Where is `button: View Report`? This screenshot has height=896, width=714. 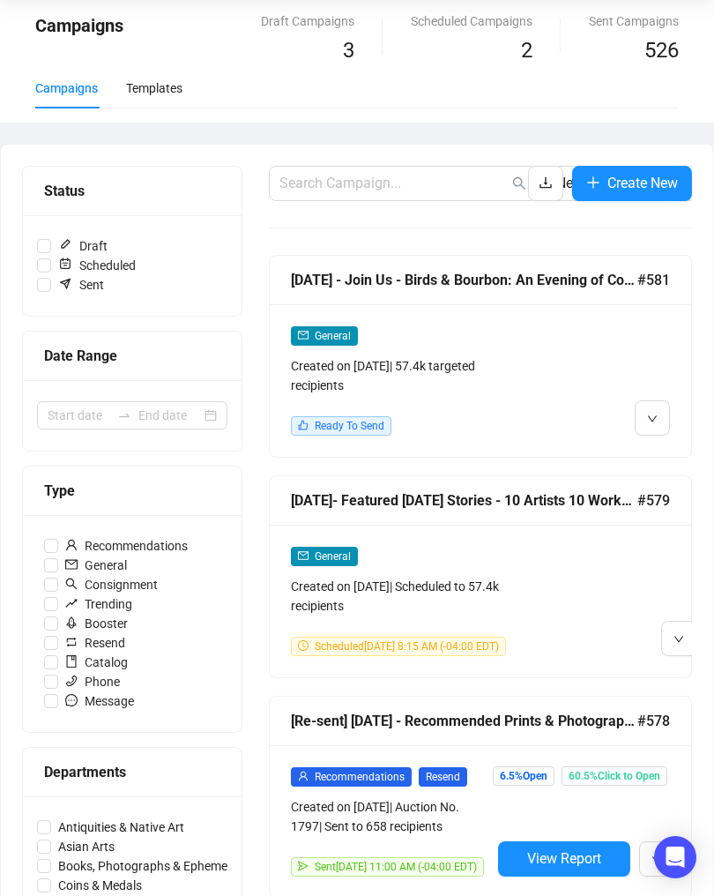
button: View Report is located at coordinates (564, 859).